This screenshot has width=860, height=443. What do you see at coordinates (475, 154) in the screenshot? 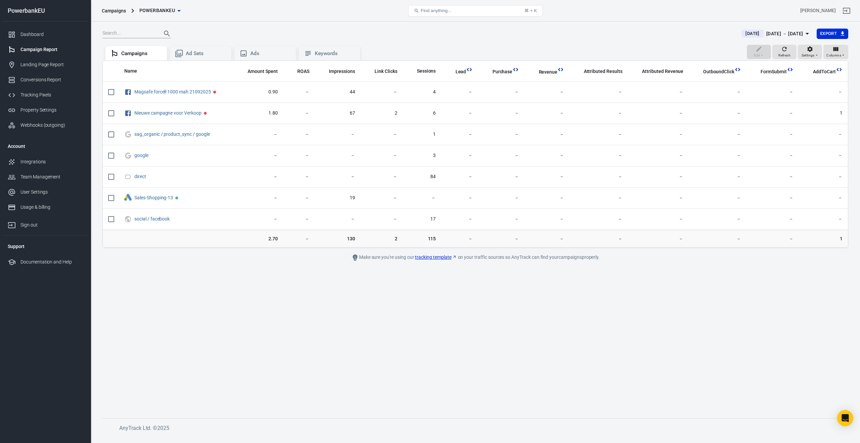
I see `div: scrollable content` at bounding box center [475, 154].